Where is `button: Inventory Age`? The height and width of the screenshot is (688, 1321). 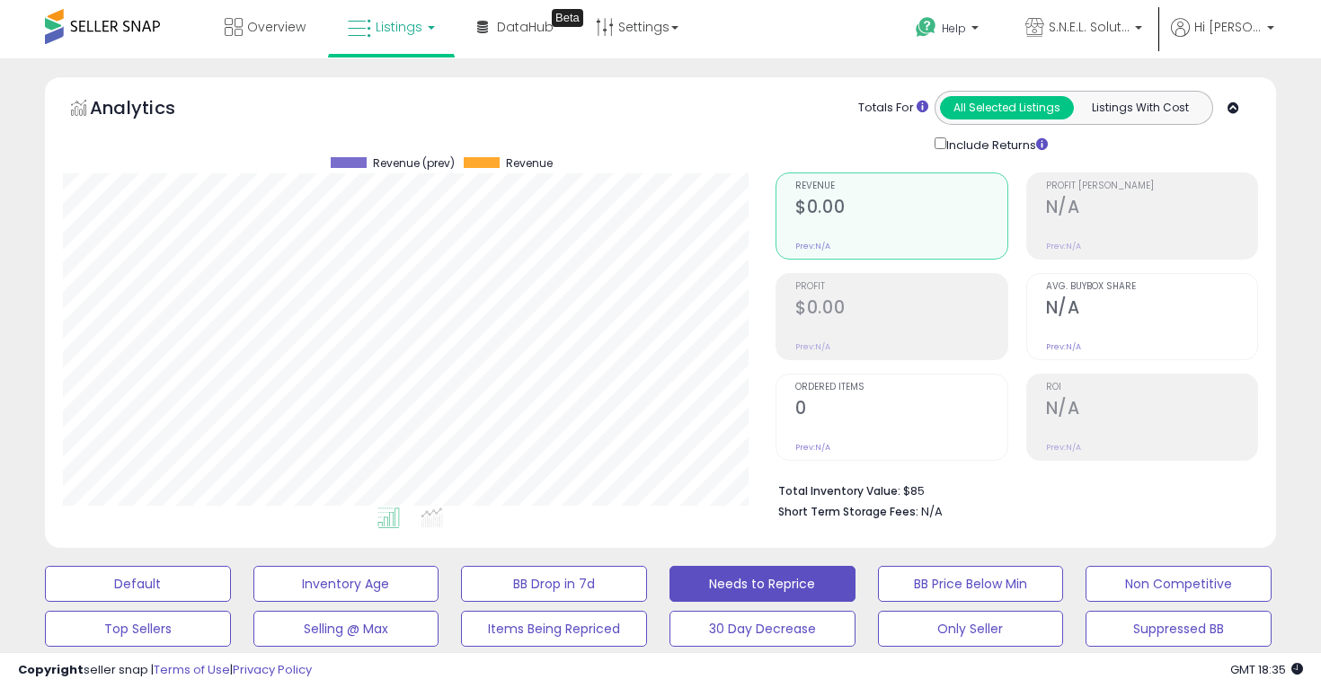 button: Inventory Age is located at coordinates (346, 584).